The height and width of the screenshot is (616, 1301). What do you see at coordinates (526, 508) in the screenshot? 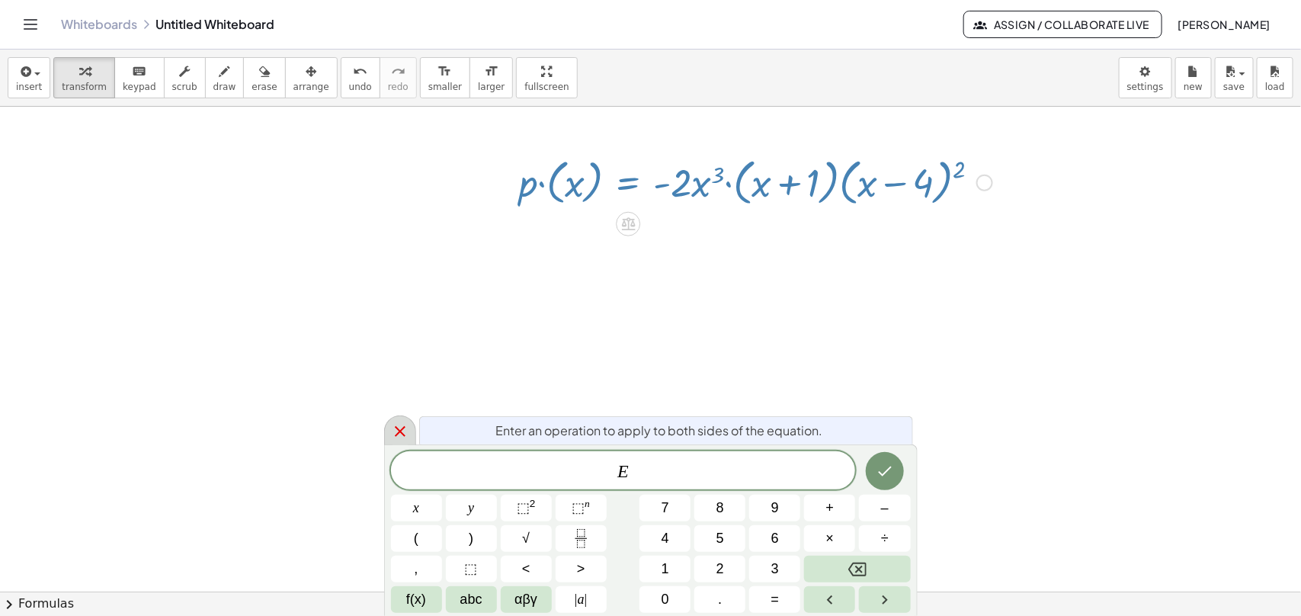
I see `button: Squared` at bounding box center [526, 508].